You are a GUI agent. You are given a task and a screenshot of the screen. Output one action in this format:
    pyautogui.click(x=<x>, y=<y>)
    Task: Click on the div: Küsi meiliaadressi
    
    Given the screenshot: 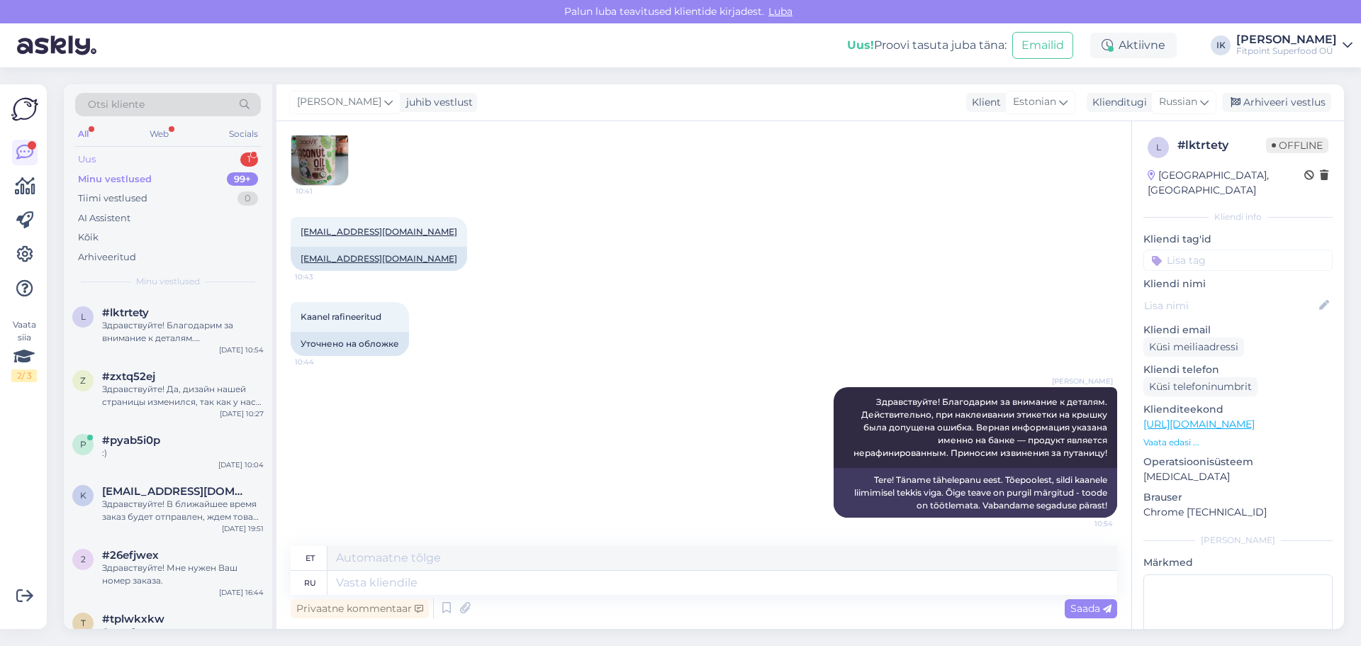 What is the action you would take?
    pyautogui.click(x=1194, y=347)
    